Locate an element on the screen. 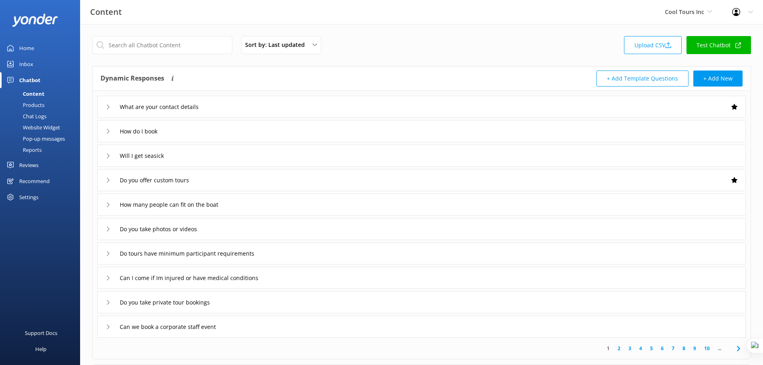  img: yonder-white-logo.png is located at coordinates (35, 20).